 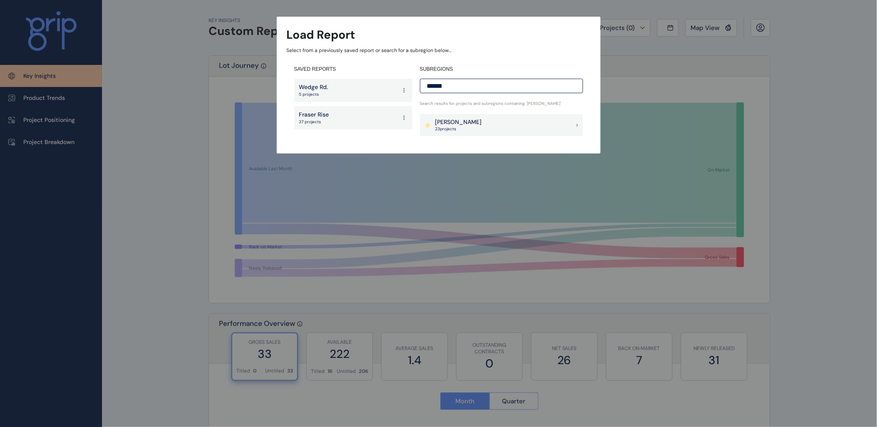 What do you see at coordinates (459, 129) in the screenshot?
I see `p: 23 project s` at bounding box center [459, 129].